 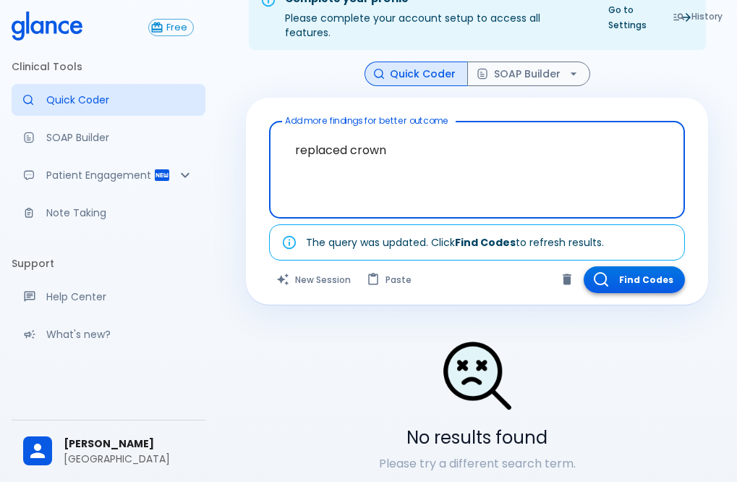 What do you see at coordinates (108, 213) in the screenshot?
I see `a: Advanced note-taking` at bounding box center [108, 213].